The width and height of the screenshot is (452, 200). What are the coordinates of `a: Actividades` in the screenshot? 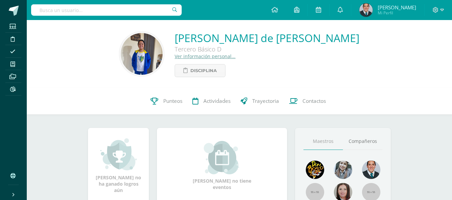 It's located at (211, 101).